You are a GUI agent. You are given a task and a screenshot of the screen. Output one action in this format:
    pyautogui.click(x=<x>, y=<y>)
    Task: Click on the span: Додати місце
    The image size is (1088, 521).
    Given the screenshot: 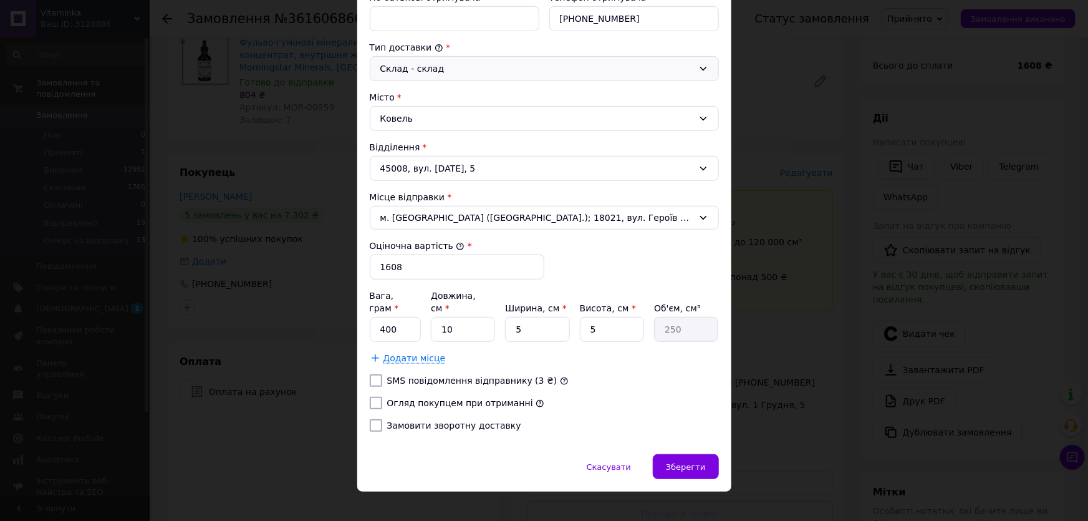 What is the action you would take?
    pyautogui.click(x=415, y=358)
    